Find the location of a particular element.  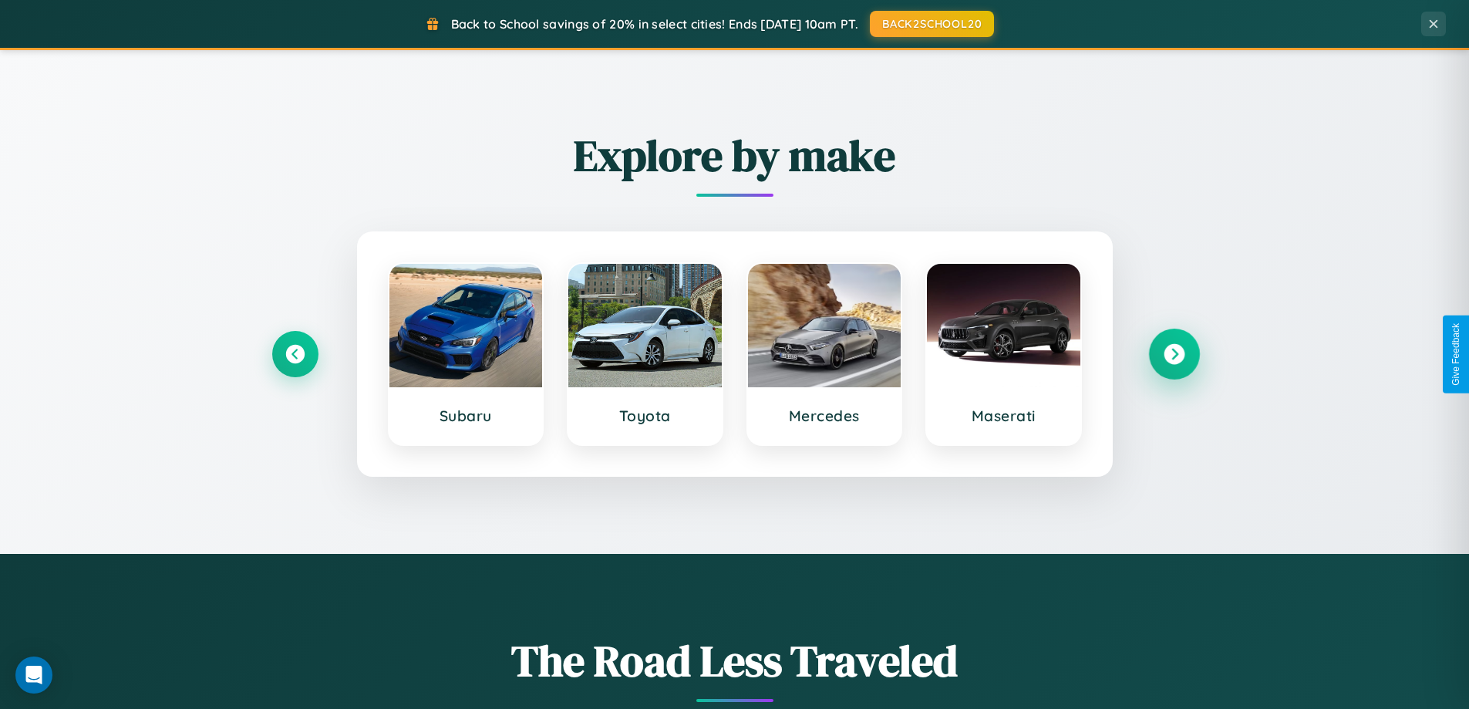

h3: Maserati is located at coordinates (1003, 416).